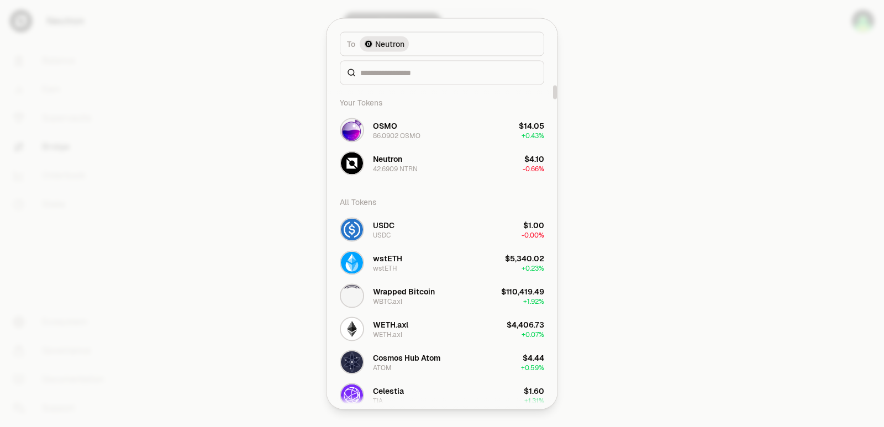 The image size is (884, 427). I want to click on span: -0.00%, so click(533, 235).